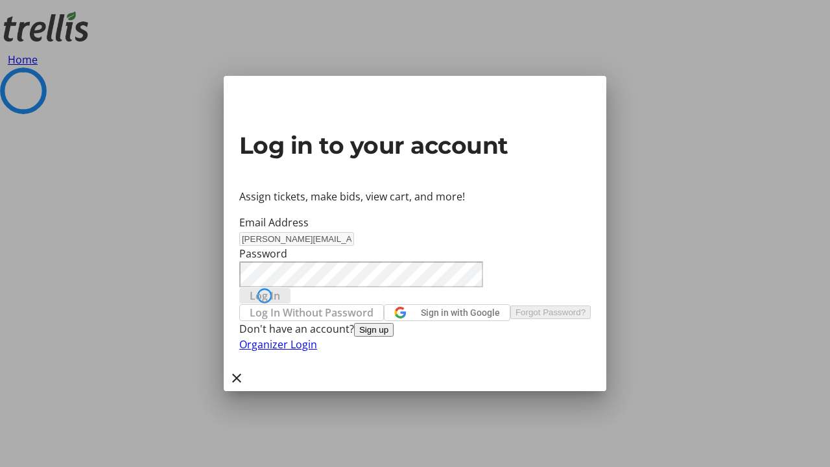 This screenshot has height=467, width=830. Describe the element at coordinates (415, 145) in the screenshot. I see `h2: Log in to your account` at that location.